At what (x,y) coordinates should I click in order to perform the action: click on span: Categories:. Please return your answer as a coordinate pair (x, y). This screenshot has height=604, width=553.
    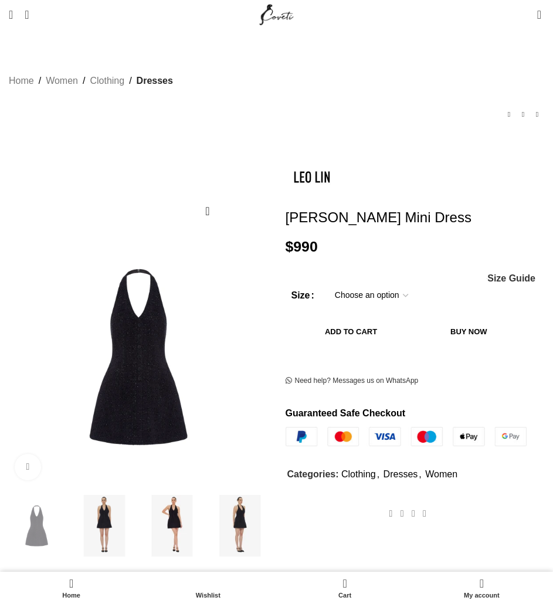
    Looking at the image, I should click on (313, 474).